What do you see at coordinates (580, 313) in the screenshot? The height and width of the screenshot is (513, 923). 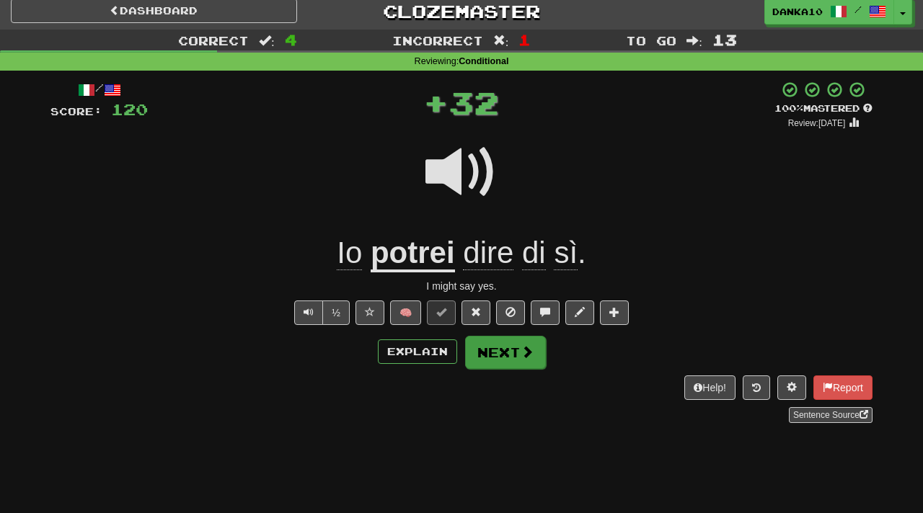 I see `button: Edit sentence (alt+d)` at bounding box center [580, 313].